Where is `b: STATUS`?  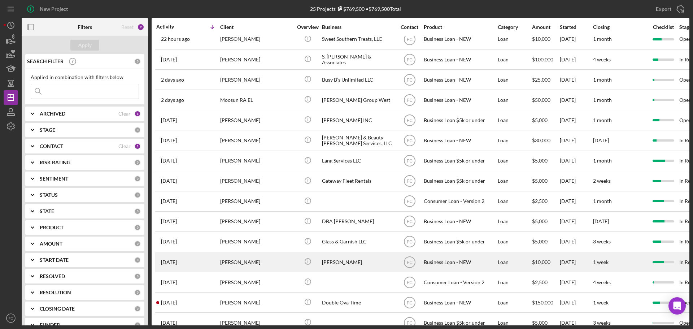 b: STATUS is located at coordinates (49, 195).